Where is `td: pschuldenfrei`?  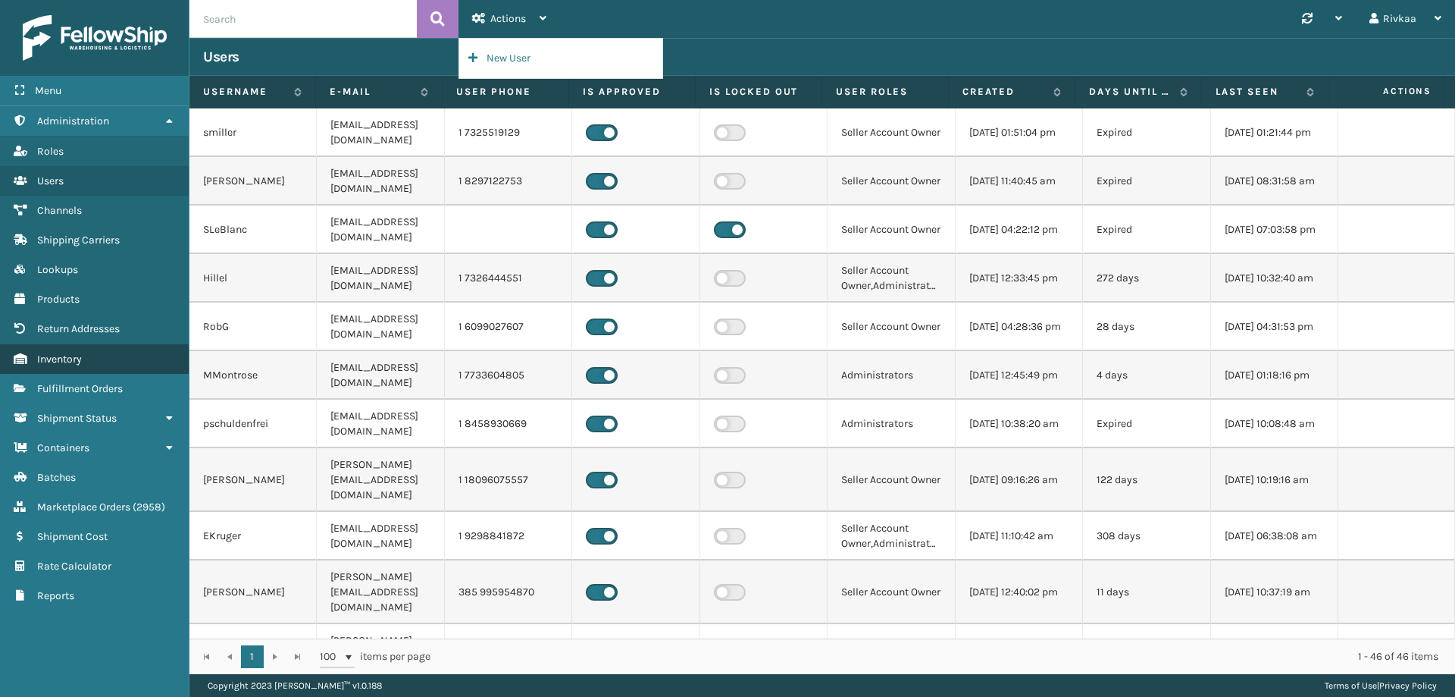
td: pschuldenfrei is located at coordinates (253, 424).